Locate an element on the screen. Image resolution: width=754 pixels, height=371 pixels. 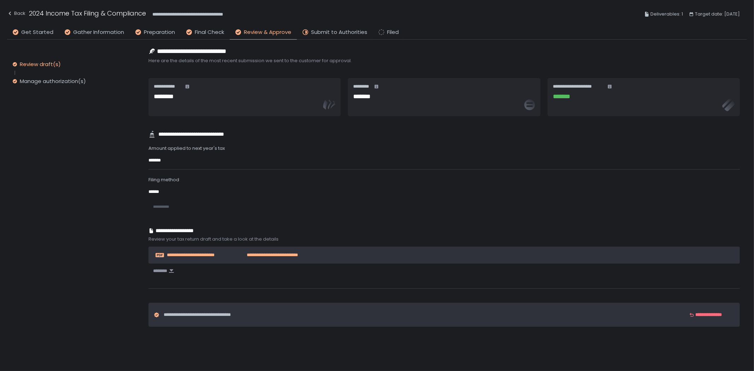
span: Deliverables: 1 is located at coordinates (667, 14).